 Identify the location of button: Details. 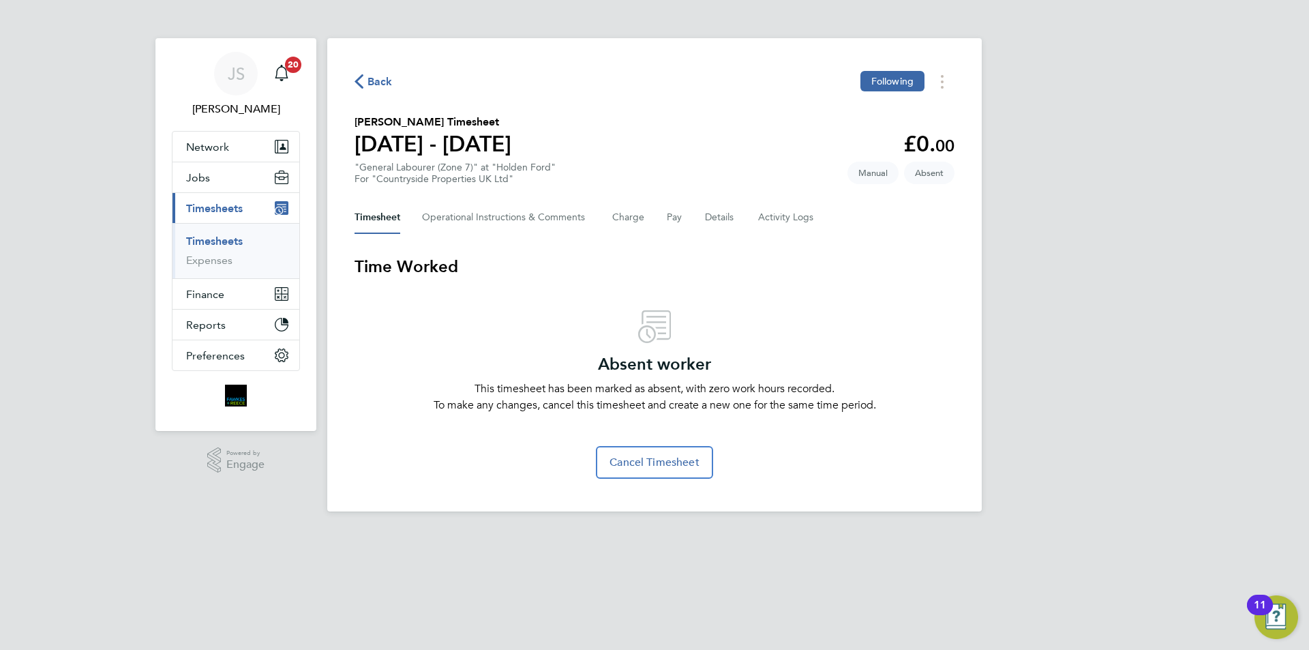
(720, 217).